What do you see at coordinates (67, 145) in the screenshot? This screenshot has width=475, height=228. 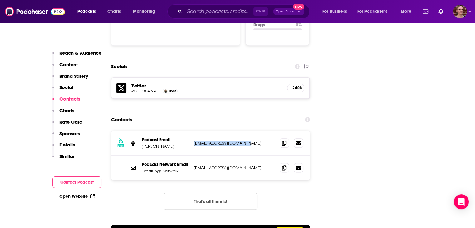 I see `p: Details` at bounding box center [67, 145].